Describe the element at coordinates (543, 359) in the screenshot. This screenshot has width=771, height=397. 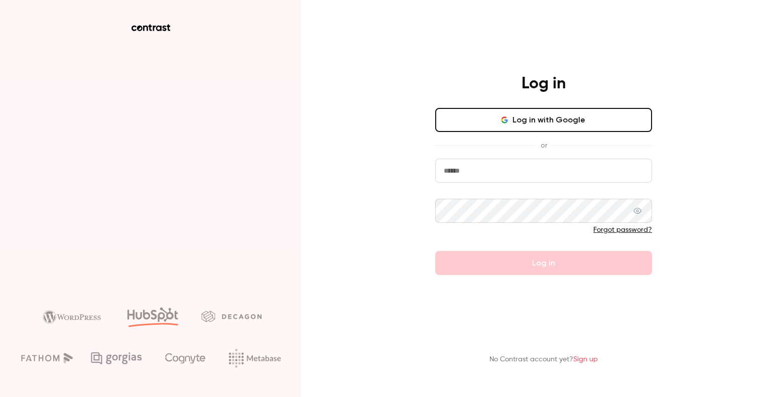
I see `p: No Contrast account yet?` at that location.